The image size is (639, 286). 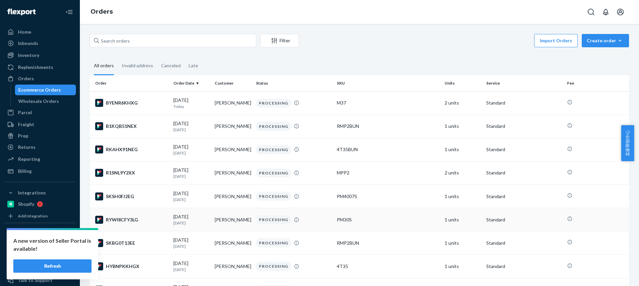 What do you see at coordinates (29, 55) in the screenshot?
I see `div: Inventory` at bounding box center [29, 55].